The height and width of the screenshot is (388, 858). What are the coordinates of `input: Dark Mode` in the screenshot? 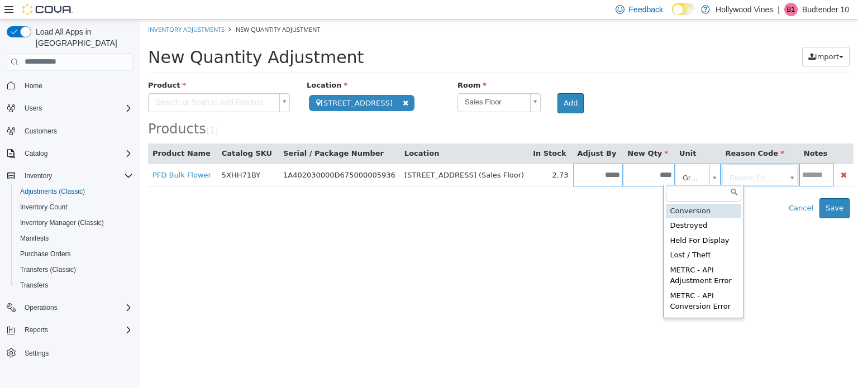 It's located at (684, 9).